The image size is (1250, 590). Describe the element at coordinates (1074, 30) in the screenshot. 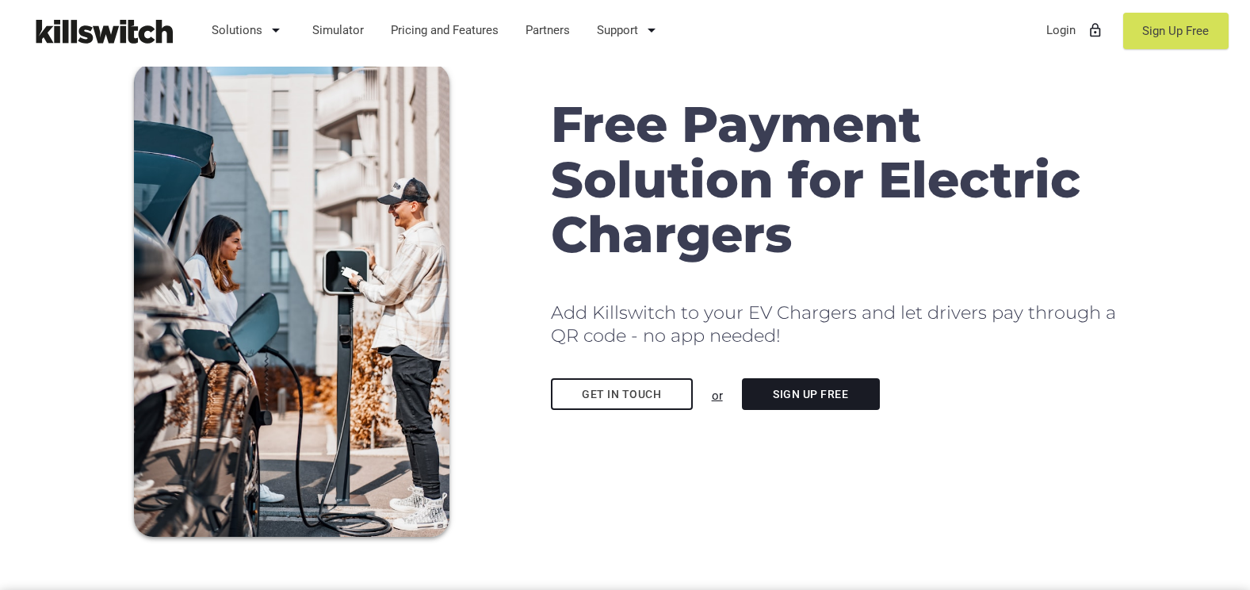

I see `a: Loginlock_outline` at that location.